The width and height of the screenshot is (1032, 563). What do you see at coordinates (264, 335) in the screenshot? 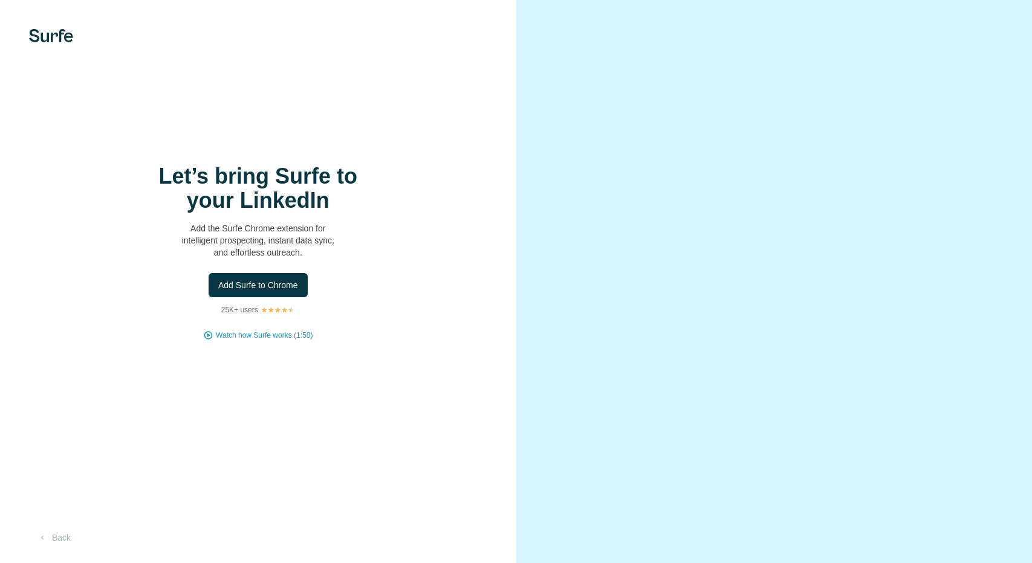
I see `button: Watch how Surfe works (1:58)` at bounding box center [264, 335].